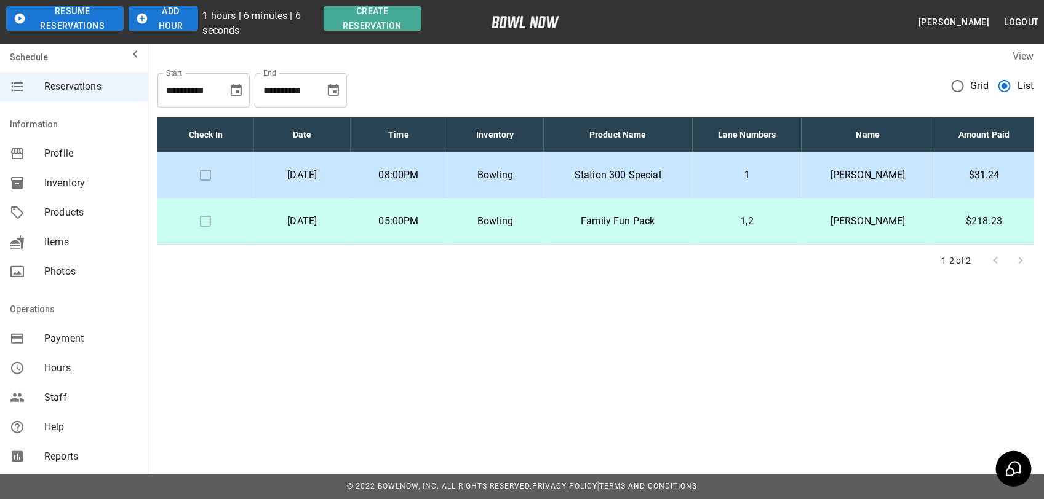 This screenshot has height=499, width=1044. What do you see at coordinates (65, 18) in the screenshot?
I see `button: Resume Reservations` at bounding box center [65, 18].